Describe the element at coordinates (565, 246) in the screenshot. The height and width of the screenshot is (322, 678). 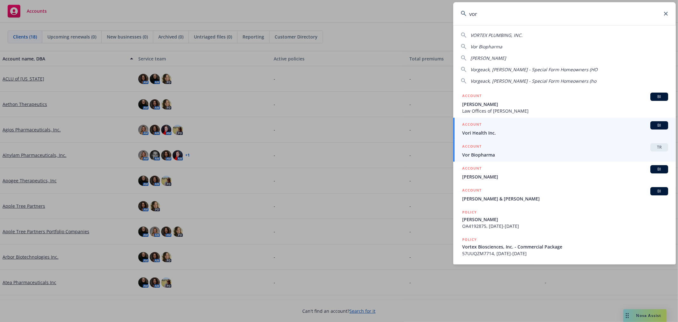
I see `span: Vortex Biosciences, Inc. - Commercial Package` at that location.